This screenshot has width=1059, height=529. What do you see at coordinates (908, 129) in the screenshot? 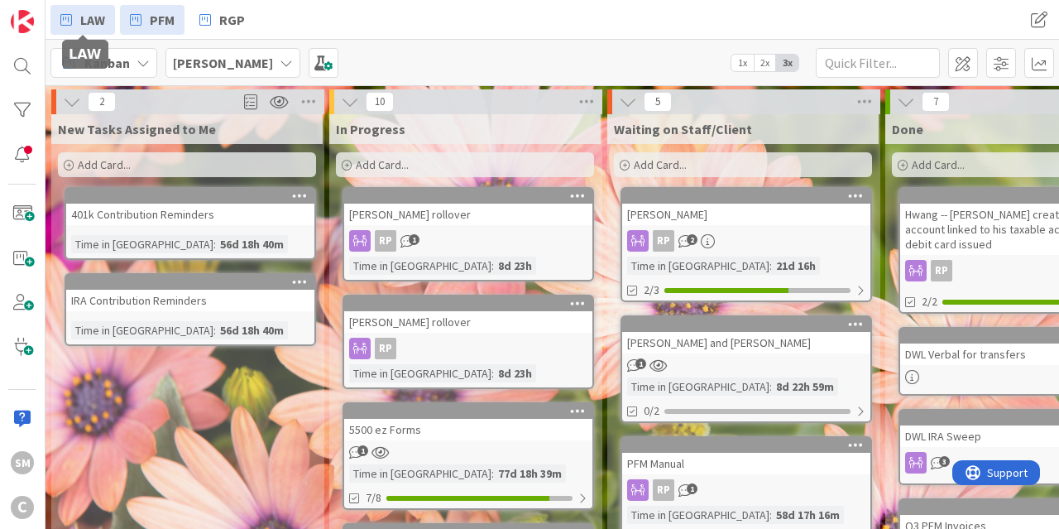
I see `span: Done` at bounding box center [908, 129].